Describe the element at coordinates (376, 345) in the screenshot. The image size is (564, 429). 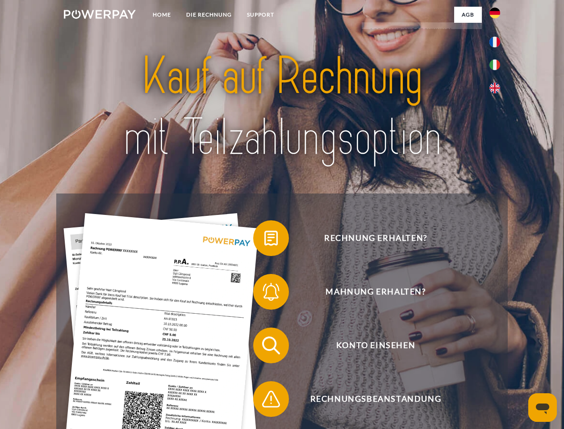
I see `span: Konto einsehen` at that location.